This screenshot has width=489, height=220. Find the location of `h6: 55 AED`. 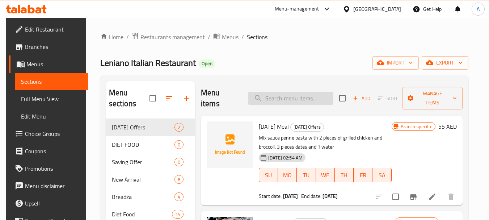

h6: 55 AED is located at coordinates (447, 126).